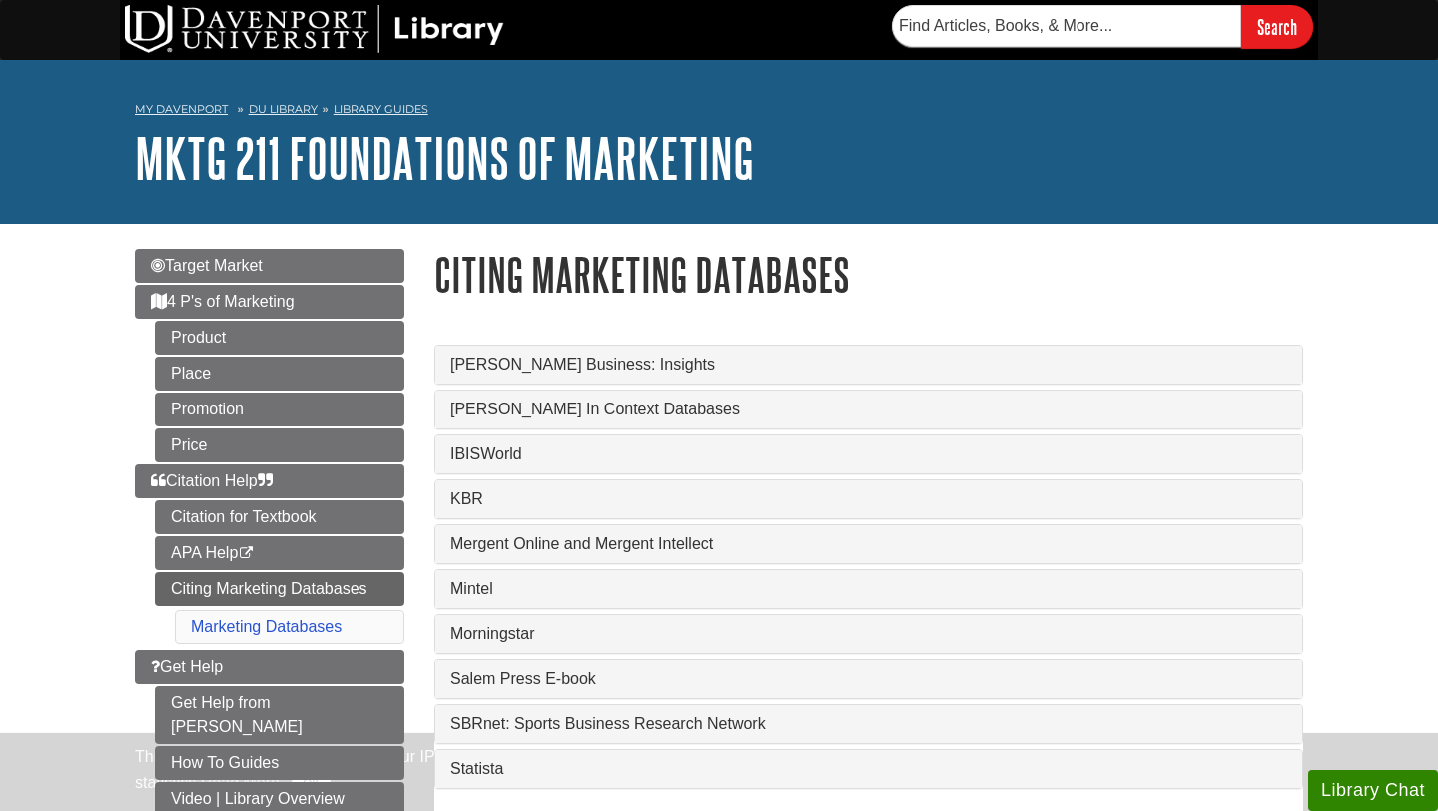 This screenshot has height=811, width=1438. I want to click on form: Searches DU Library's articles, books, and more, so click(1102, 26).